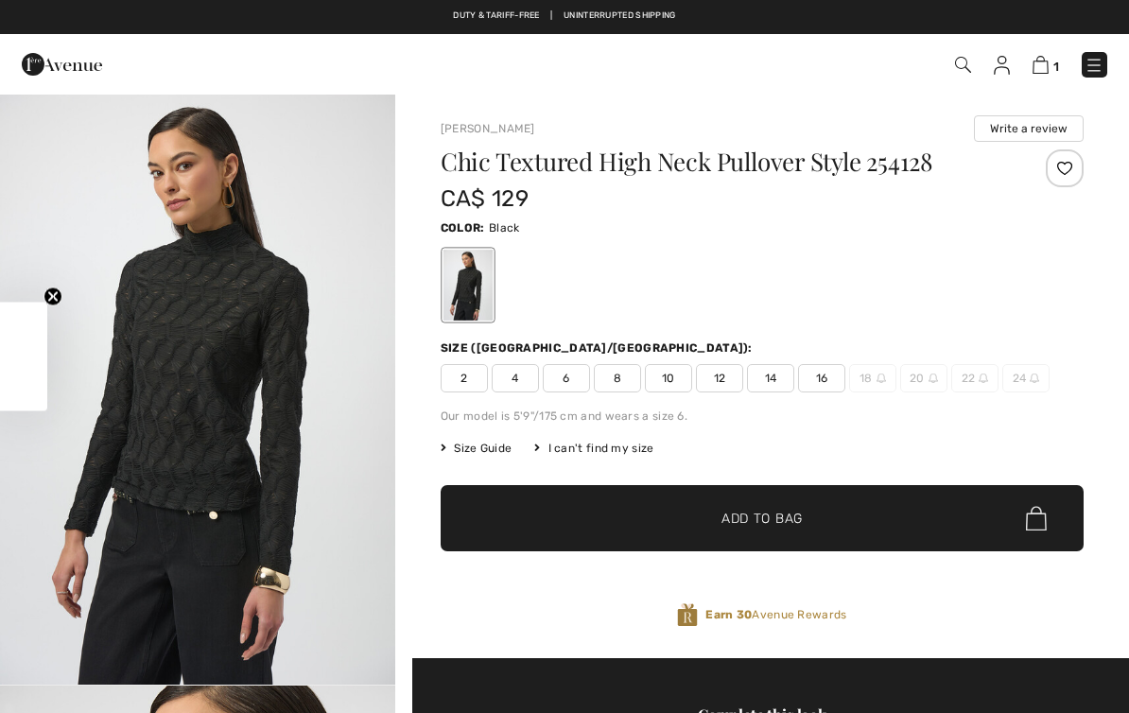 The image size is (1129, 713). What do you see at coordinates (1001, 65) in the screenshot?
I see `img: My Info` at bounding box center [1001, 65].